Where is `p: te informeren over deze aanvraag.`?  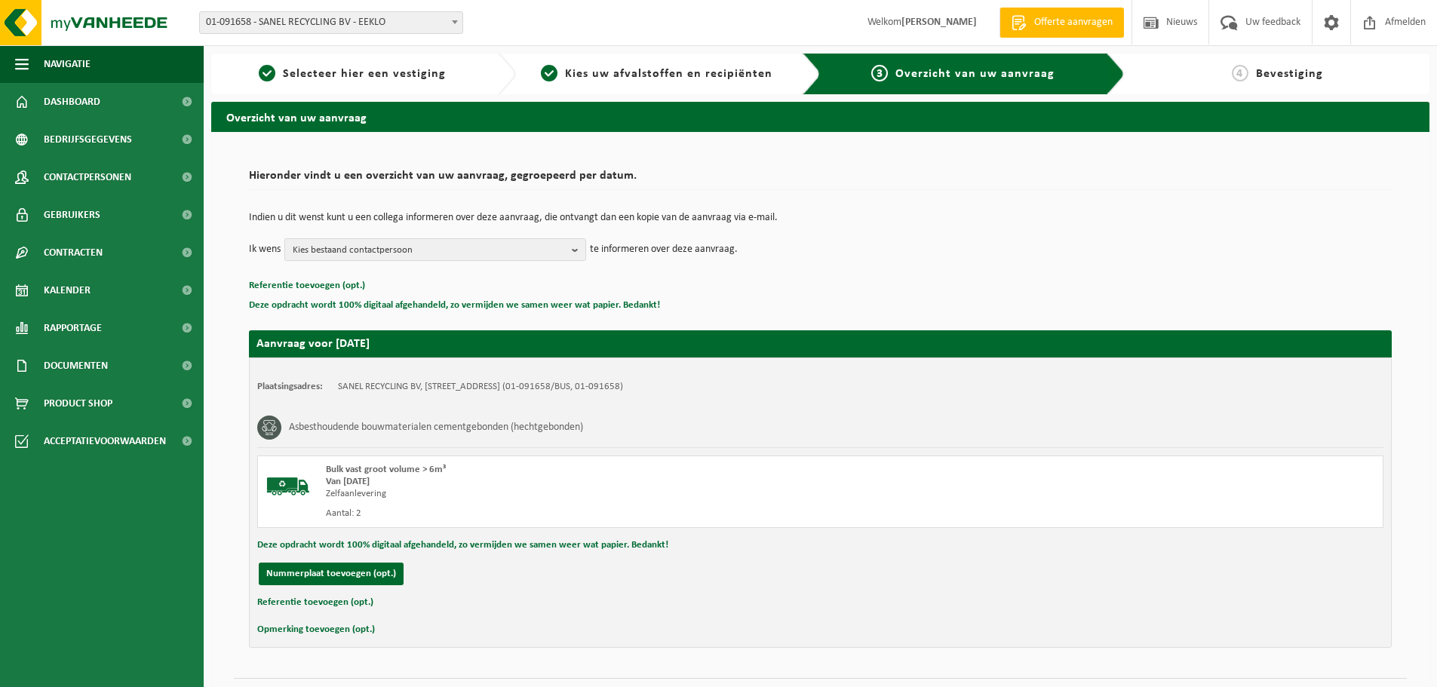
p: te informeren over deze aanvraag. is located at coordinates (664, 250).